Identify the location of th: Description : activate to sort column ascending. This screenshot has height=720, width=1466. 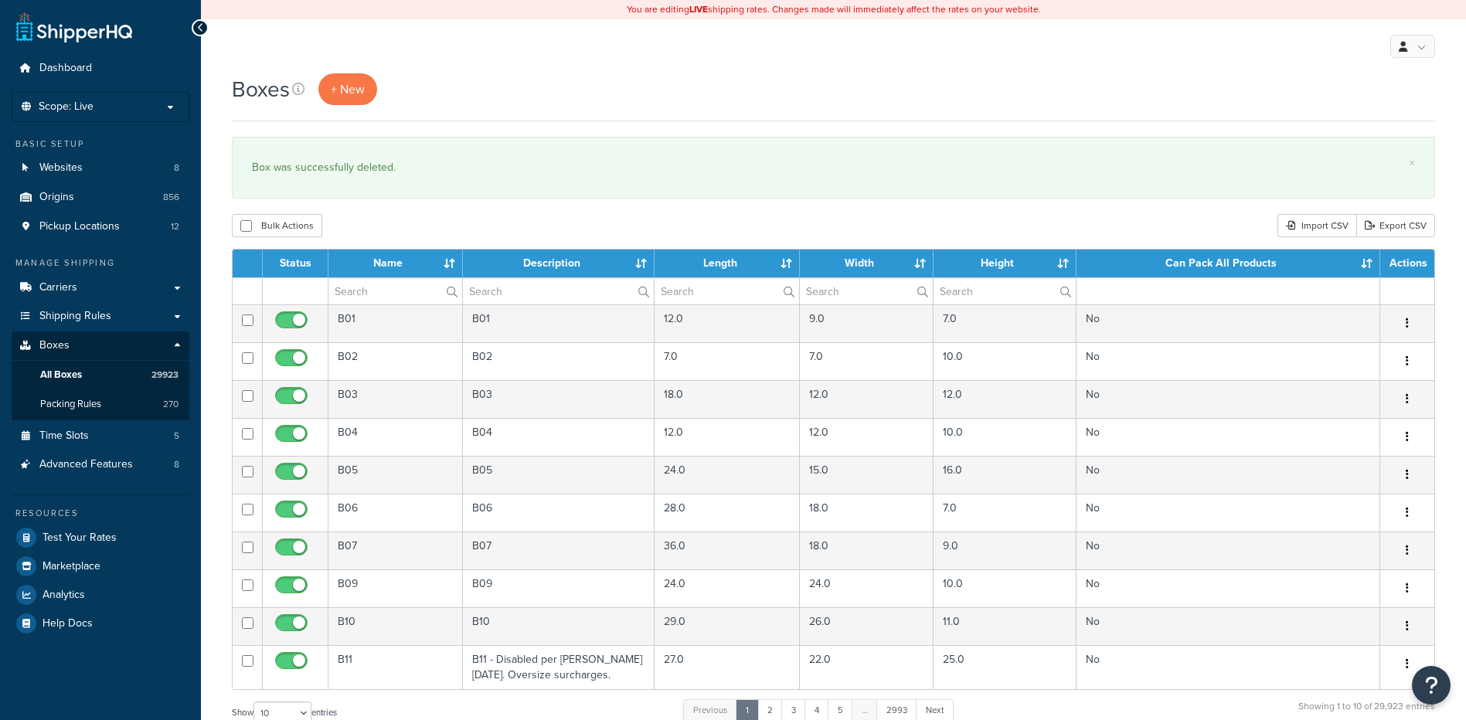
(559, 264).